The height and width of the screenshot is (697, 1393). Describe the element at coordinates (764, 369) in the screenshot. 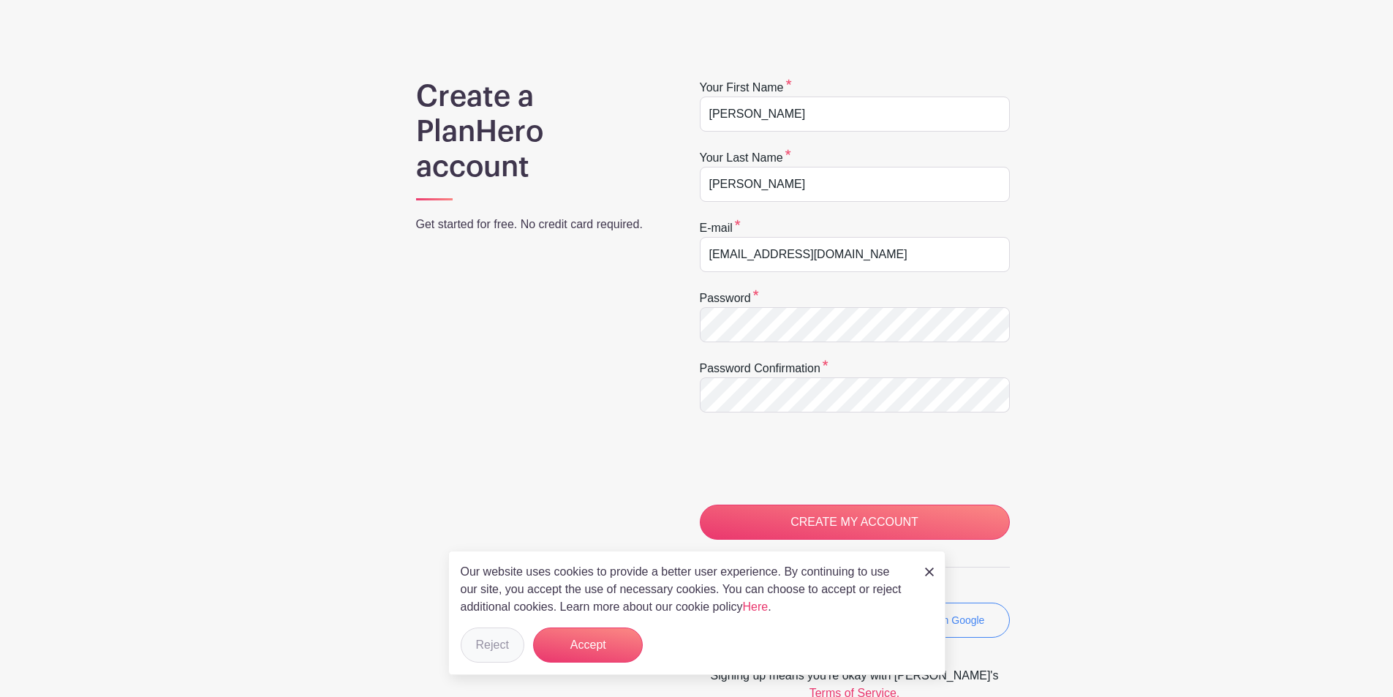

I see `label: Password confirmation` at that location.